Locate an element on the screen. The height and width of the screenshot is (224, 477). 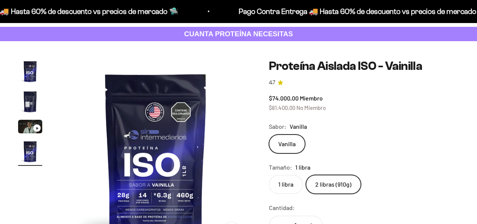
span: $81.400,00 is located at coordinates (282, 107).